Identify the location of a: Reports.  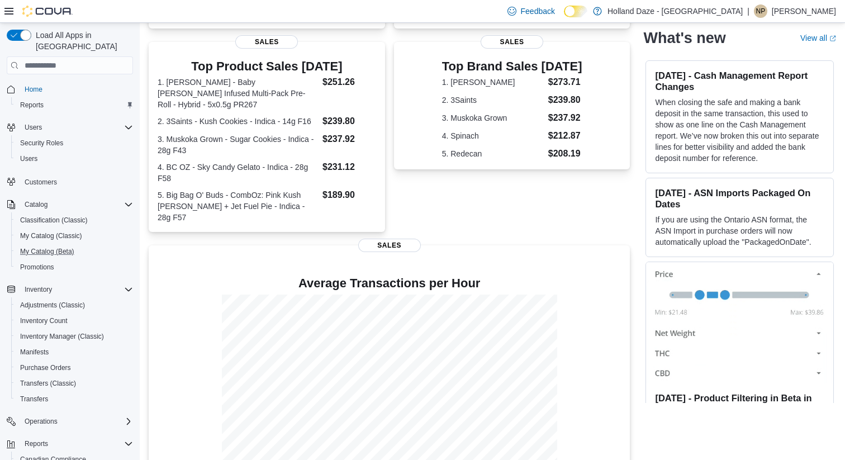
(32, 105).